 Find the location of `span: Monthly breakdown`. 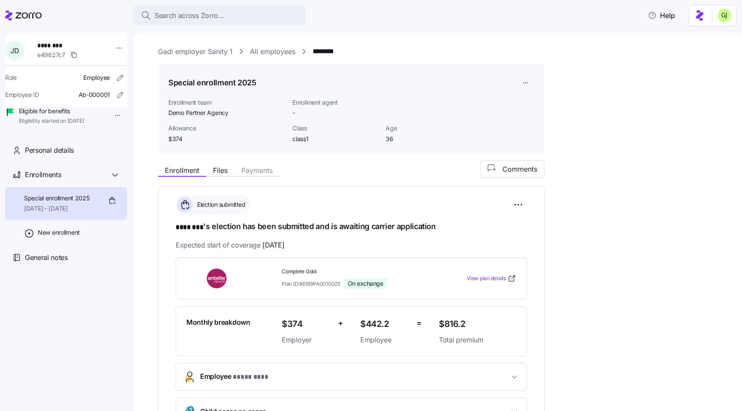

span: Monthly breakdown is located at coordinates (218, 322).